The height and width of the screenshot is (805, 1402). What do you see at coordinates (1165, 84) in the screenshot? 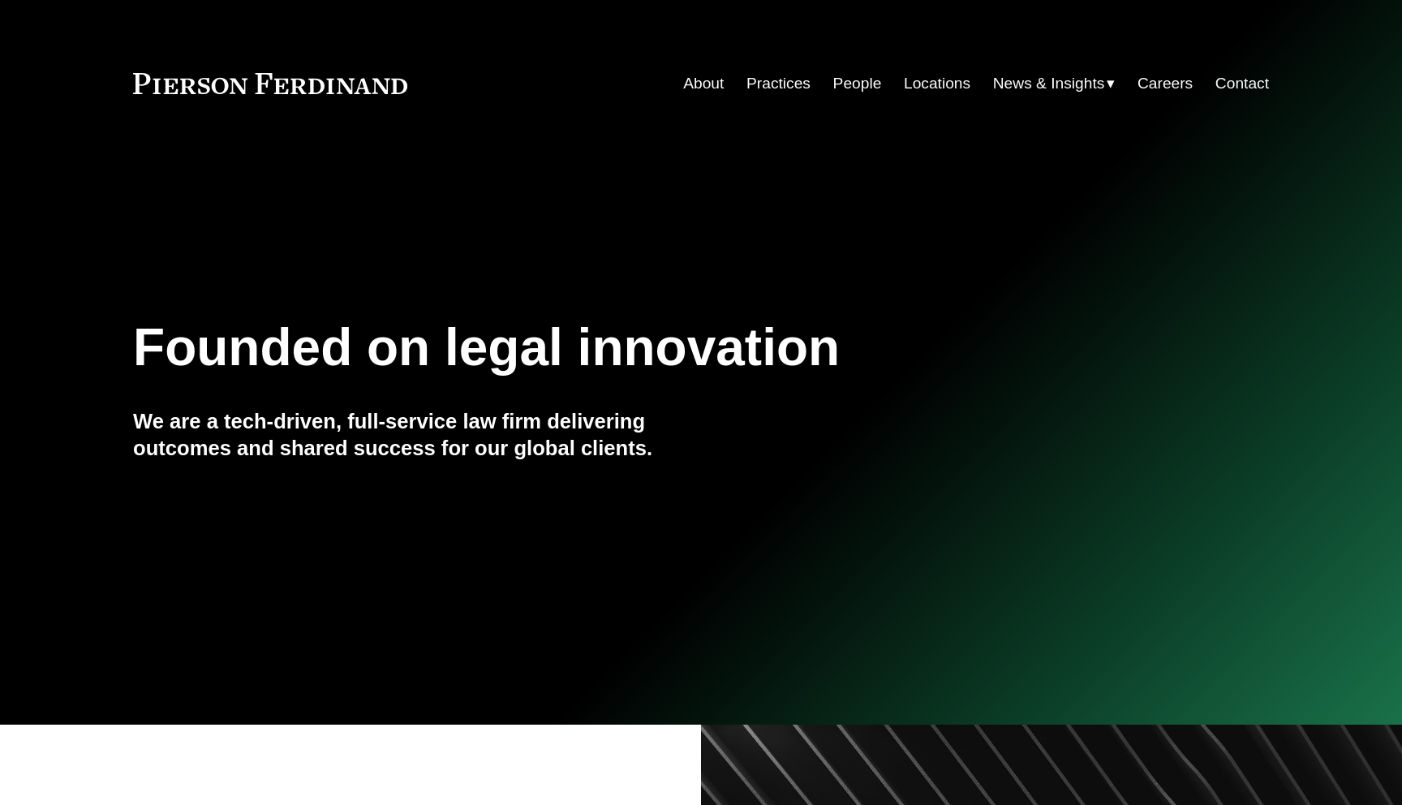
I see `a: Careers` at bounding box center [1165, 84].